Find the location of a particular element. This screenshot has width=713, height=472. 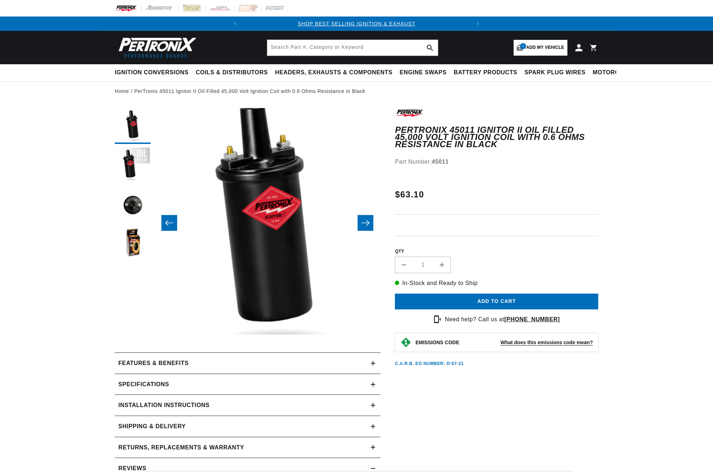

summary: Installation instructions is located at coordinates (247, 405).